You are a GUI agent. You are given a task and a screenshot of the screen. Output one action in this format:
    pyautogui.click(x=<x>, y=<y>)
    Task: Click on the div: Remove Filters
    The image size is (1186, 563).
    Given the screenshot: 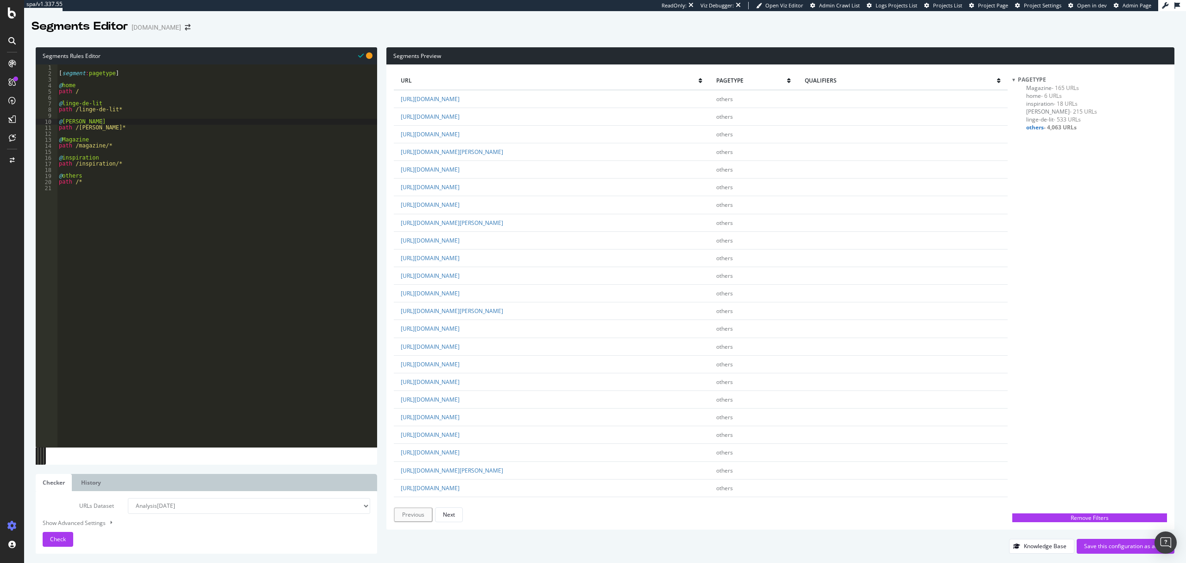 What is the action you would take?
    pyautogui.click(x=1090, y=517)
    